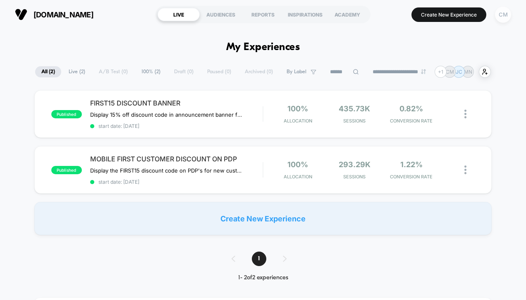 Image resolution: width=526 pixels, height=300 pixels. I want to click on span: Display the FIRST15 discount code on PDP's for new customers, so click(167, 170).